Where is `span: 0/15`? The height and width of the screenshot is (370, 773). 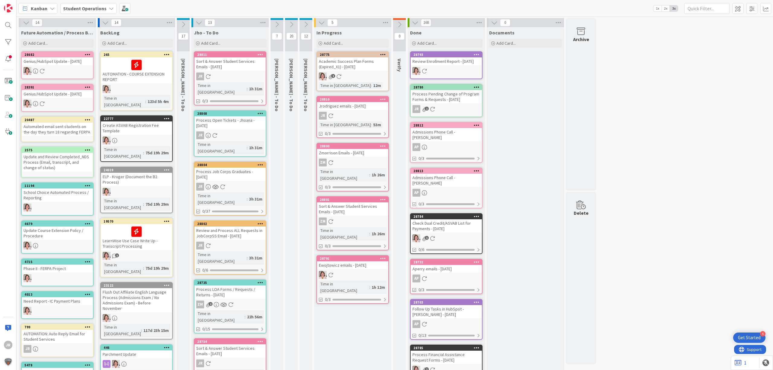
span: 0/15 is located at coordinates (206, 329).